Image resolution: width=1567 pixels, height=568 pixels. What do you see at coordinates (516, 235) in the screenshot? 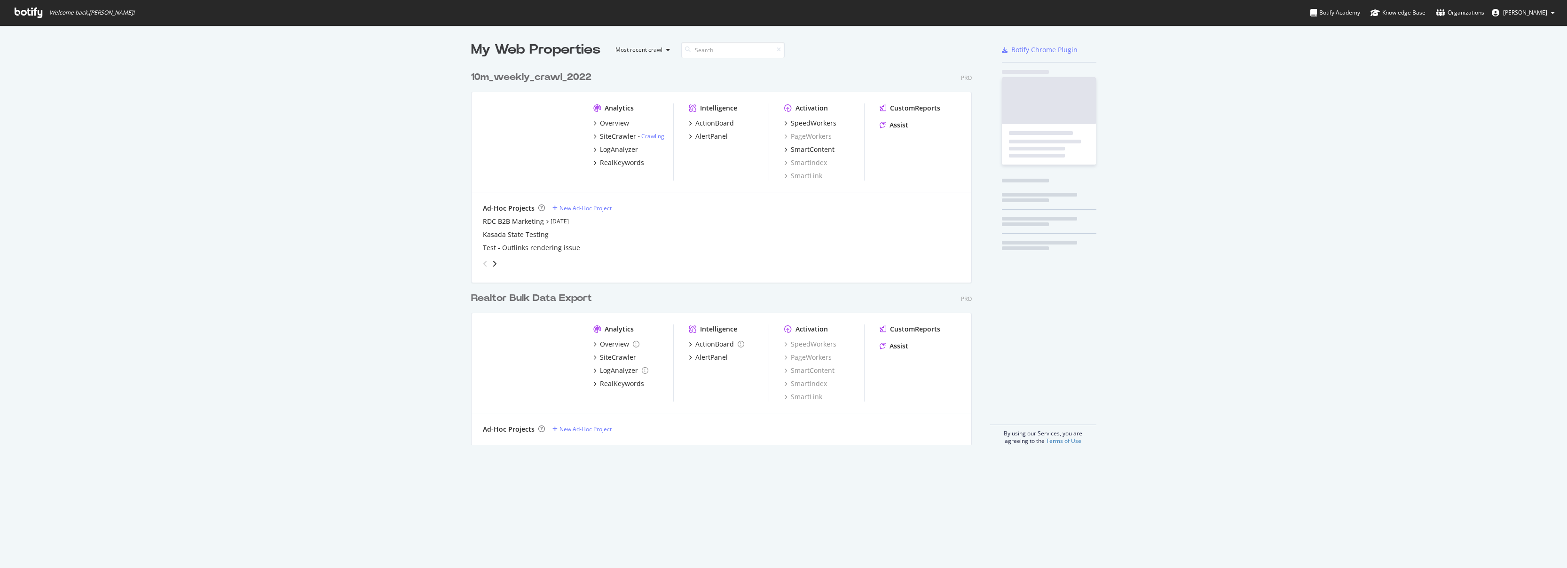
I see `div: Kasada State Testing` at bounding box center [516, 235].